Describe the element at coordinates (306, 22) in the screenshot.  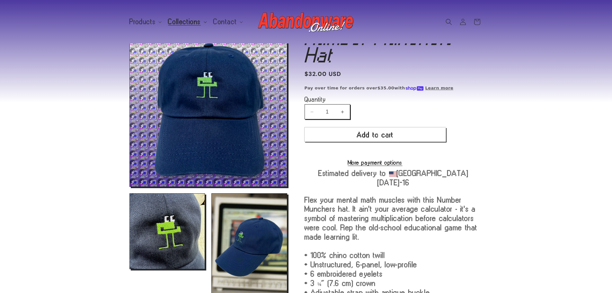
I see `a: Abandonware` at that location.